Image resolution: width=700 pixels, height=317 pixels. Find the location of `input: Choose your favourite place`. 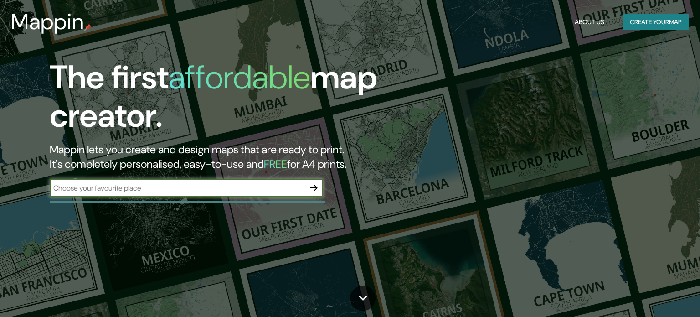

input: Choose your favourite place is located at coordinates (177, 188).